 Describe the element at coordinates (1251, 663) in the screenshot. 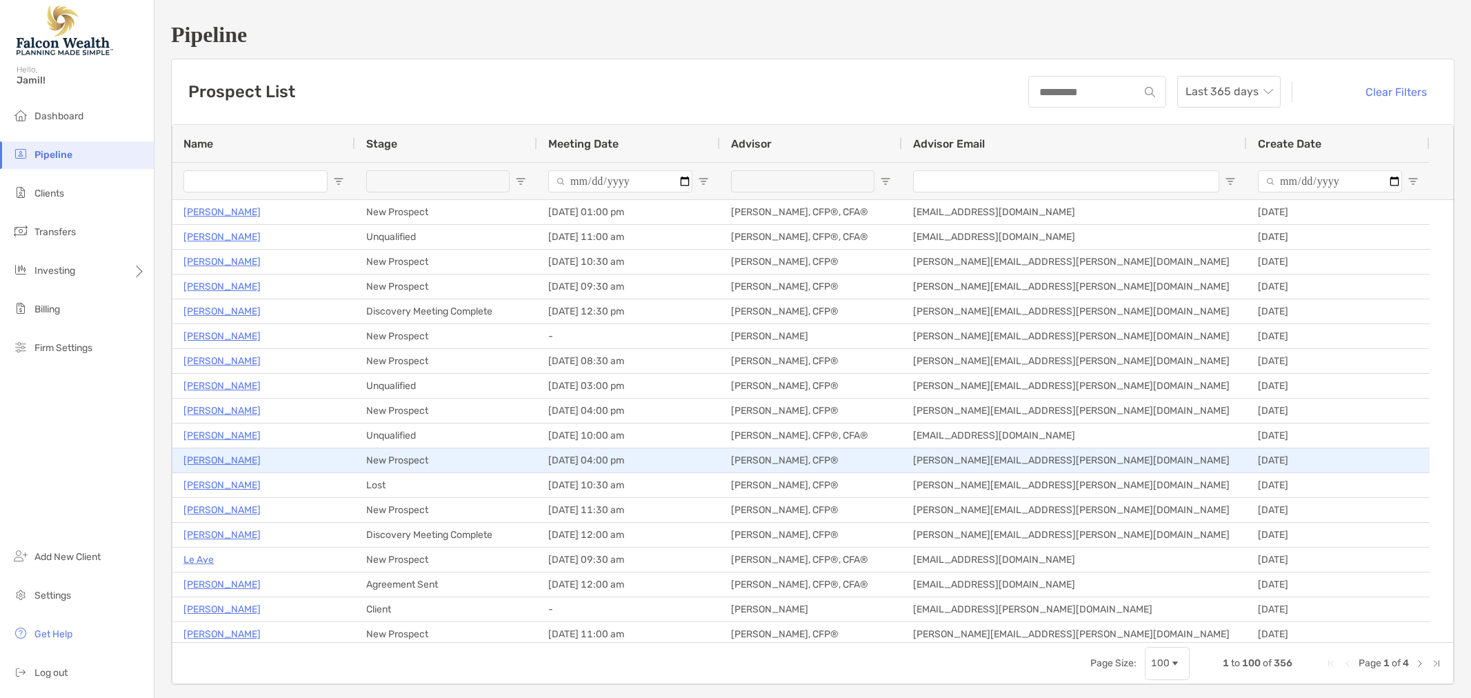

I see `span: 100` at that location.